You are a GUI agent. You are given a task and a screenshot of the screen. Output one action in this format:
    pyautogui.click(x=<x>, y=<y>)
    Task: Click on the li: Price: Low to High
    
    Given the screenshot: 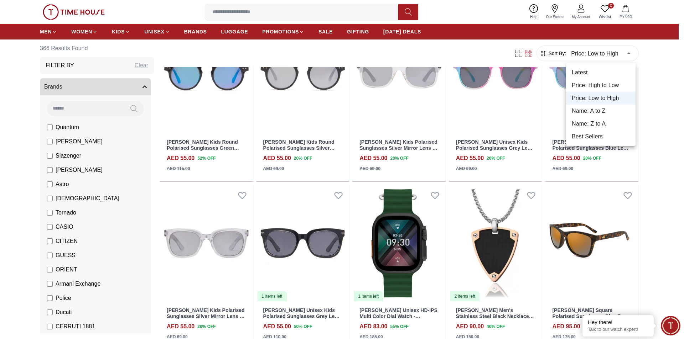 What is the action you would take?
    pyautogui.click(x=600, y=98)
    